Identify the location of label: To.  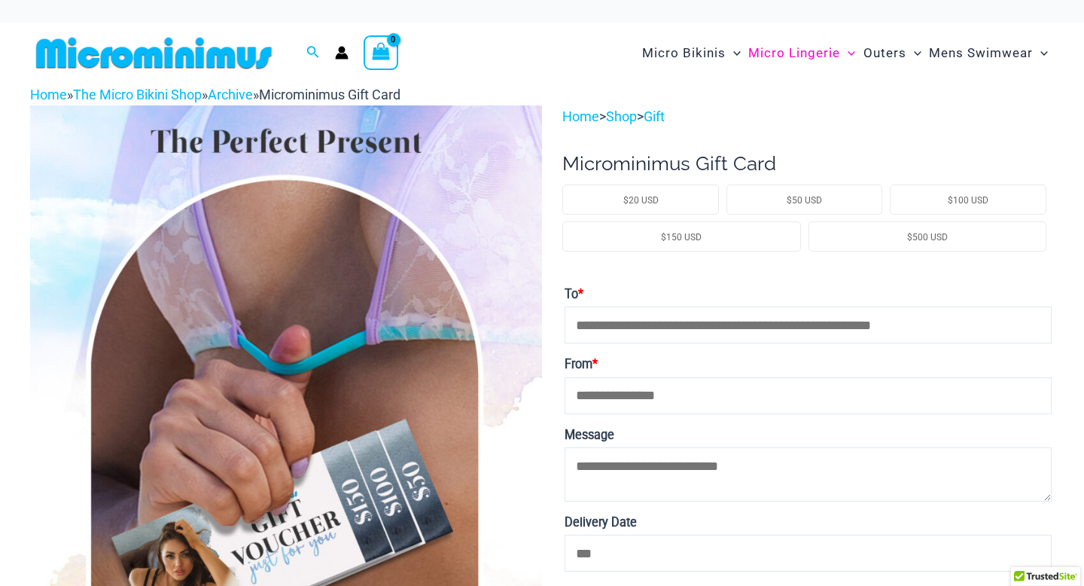
(808, 294).